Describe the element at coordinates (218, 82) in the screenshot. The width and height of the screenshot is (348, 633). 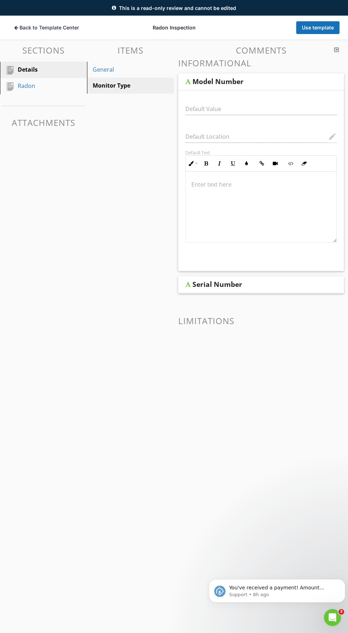
I see `div: Model Number` at that location.